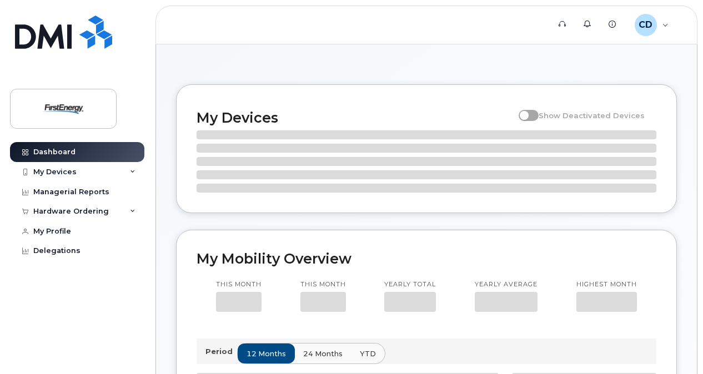 This screenshot has width=703, height=374. What do you see at coordinates (506, 285) in the screenshot?
I see `p: Yearly average` at bounding box center [506, 285].